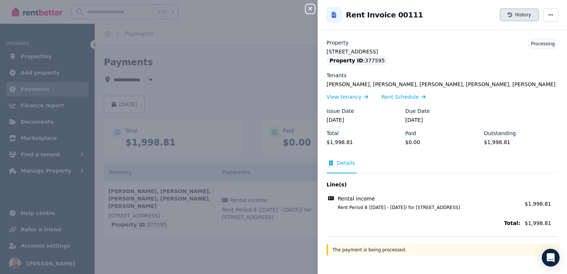 This screenshot has width=567, height=274. Describe the element at coordinates (333, 133) in the screenshot. I see `label: Total` at that location.